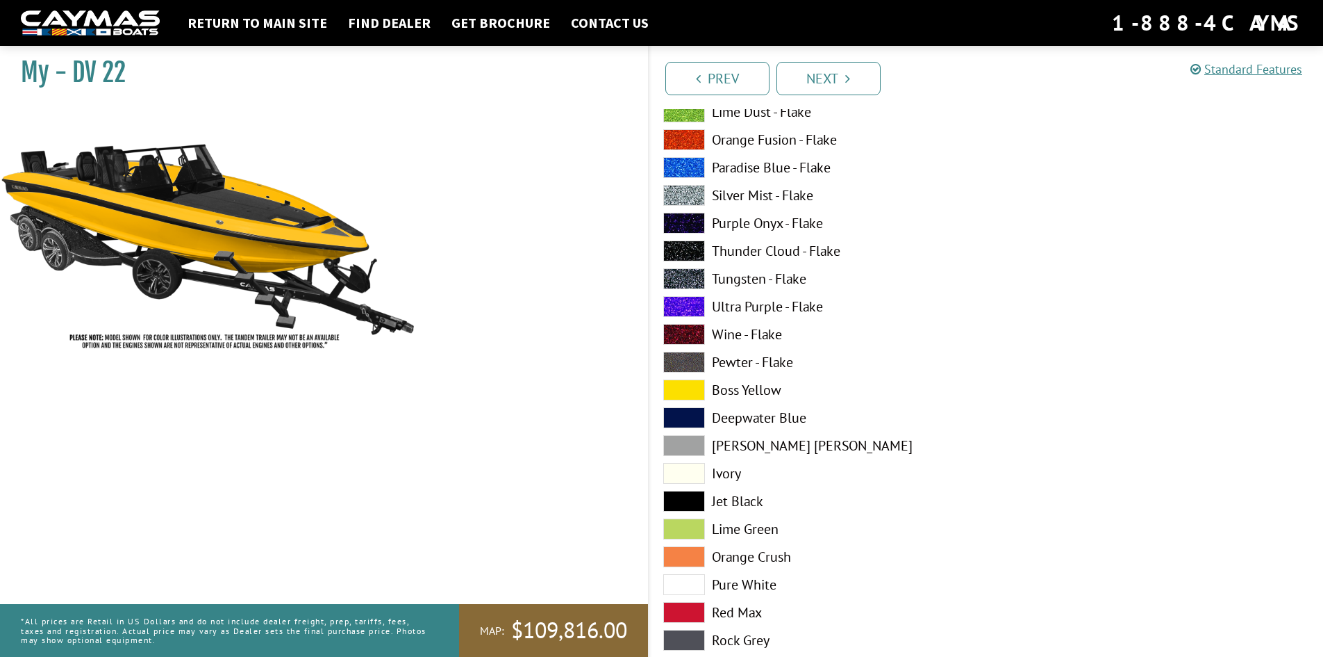  What do you see at coordinates (569, 630) in the screenshot?
I see `span: $109,816.00` at bounding box center [569, 630].